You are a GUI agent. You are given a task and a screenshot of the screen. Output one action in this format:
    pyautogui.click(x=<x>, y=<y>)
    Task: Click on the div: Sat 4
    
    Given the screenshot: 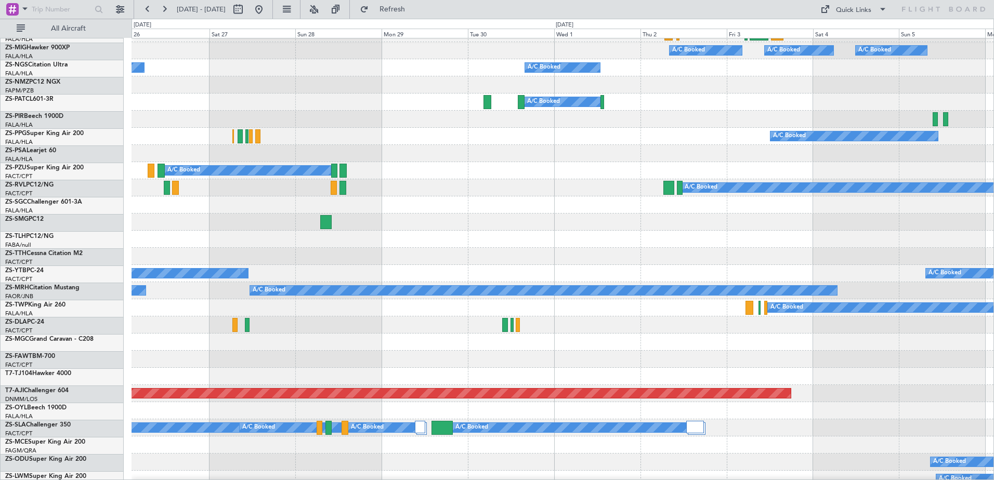 What is the action you would take?
    pyautogui.click(x=856, y=33)
    